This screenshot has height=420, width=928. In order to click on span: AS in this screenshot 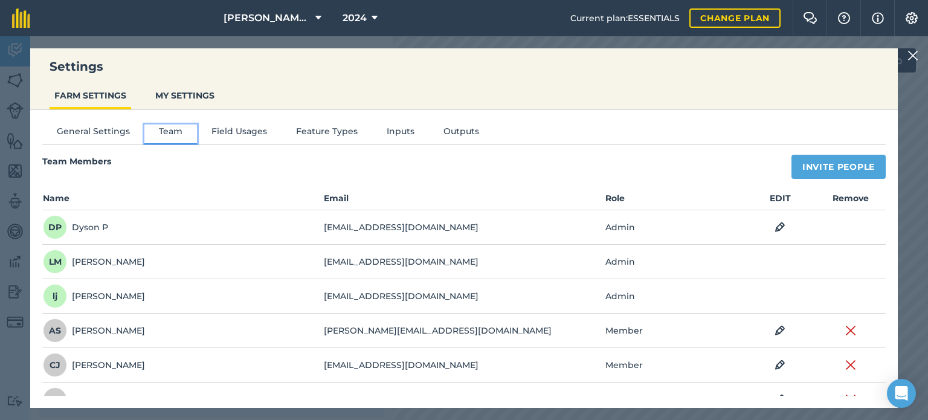, I will do `click(55, 331)`.